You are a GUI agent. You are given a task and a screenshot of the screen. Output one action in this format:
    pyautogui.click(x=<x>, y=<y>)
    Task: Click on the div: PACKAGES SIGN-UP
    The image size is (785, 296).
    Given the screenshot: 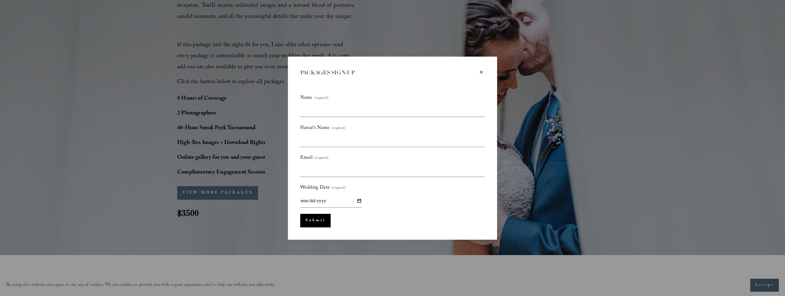 What is the action you would take?
    pyautogui.click(x=389, y=73)
    